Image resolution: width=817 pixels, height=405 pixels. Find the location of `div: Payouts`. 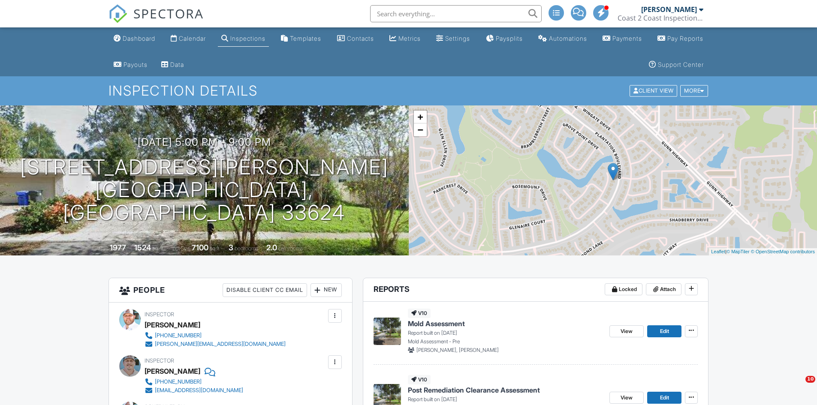

div: Payouts is located at coordinates (135, 64).